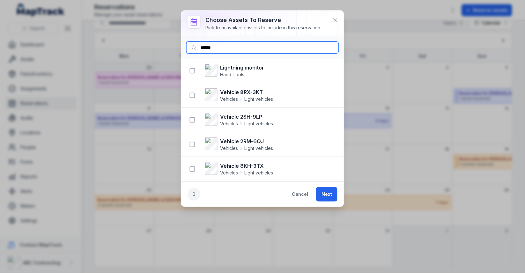  Describe the element at coordinates (300, 194) in the screenshot. I see `button: Cancel` at that location.